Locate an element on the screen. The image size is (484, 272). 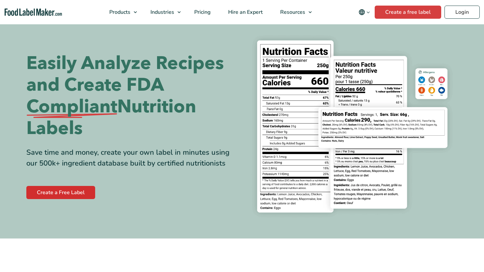
h1: Easily Analyze Recipes and Create FDA Nutrition Labels is located at coordinates (132, 96).